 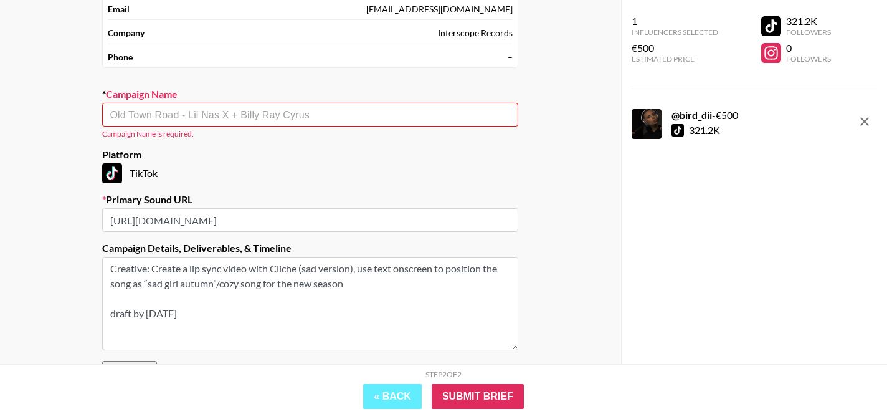 What do you see at coordinates (310, 199) in the screenshot?
I see `label: Primary Sound URL` at bounding box center [310, 199].